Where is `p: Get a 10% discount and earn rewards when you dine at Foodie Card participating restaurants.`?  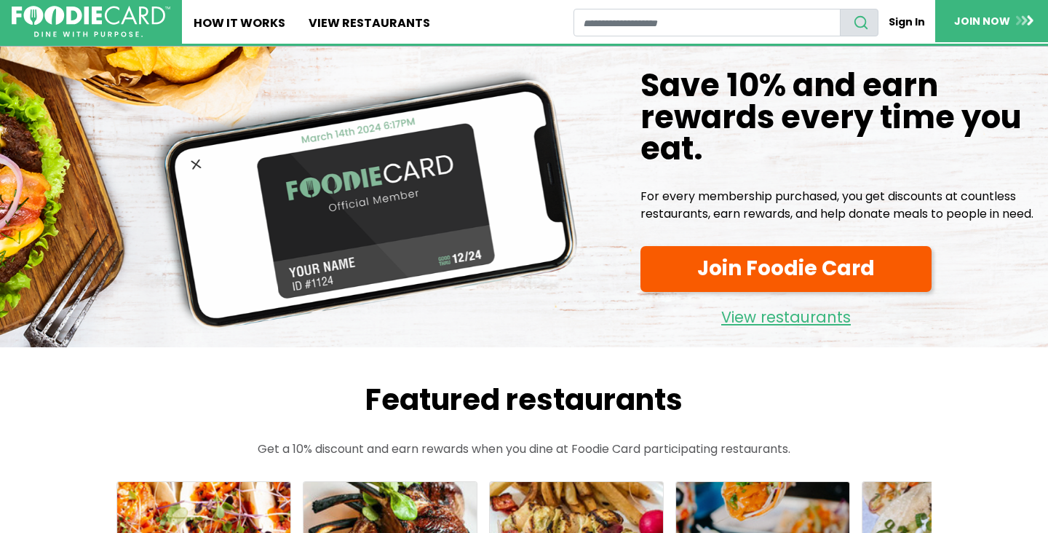
p: Get a 10% discount and earn rewards when you dine at Foodie Card participating restaurants. is located at coordinates (524, 449).